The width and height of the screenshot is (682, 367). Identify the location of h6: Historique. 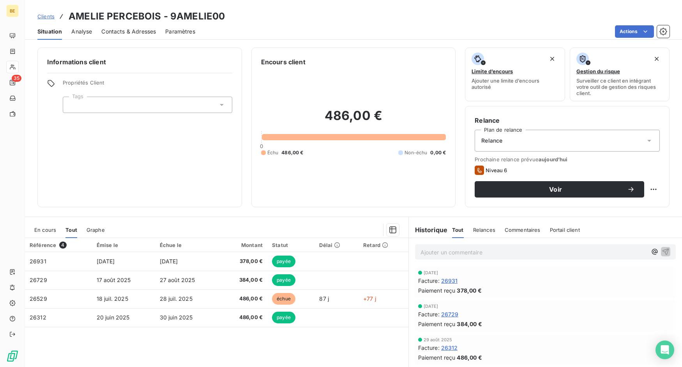
(428, 230).